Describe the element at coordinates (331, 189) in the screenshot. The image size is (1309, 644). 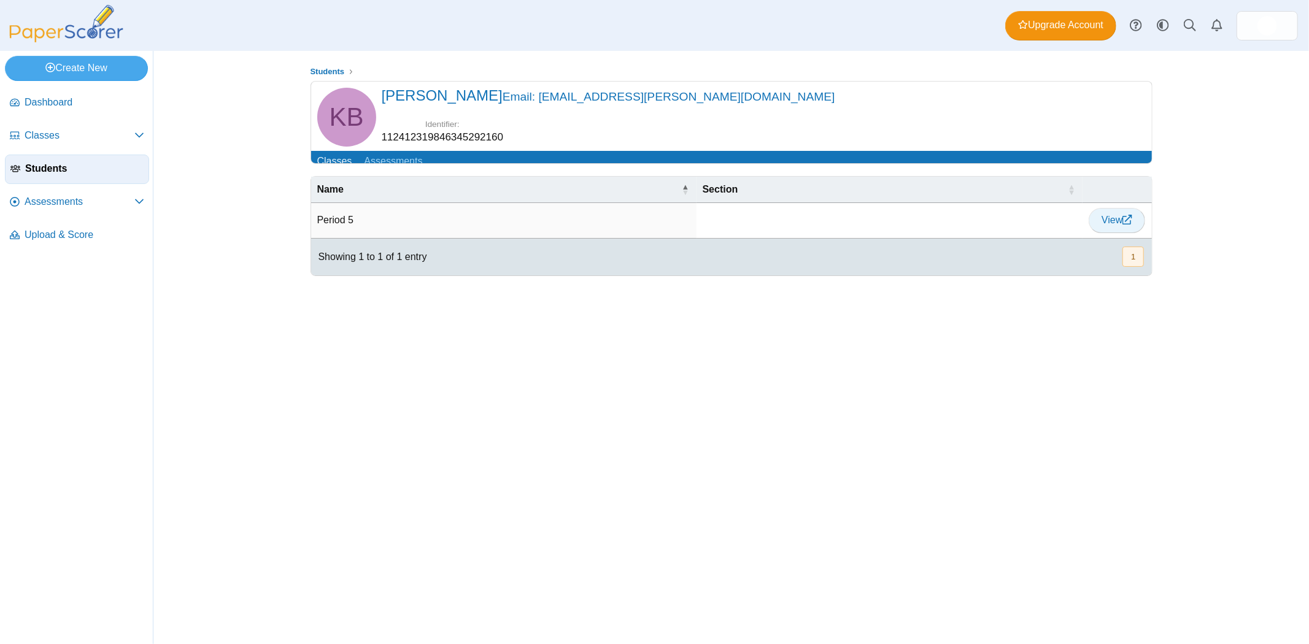
I see `span: Name` at that location.